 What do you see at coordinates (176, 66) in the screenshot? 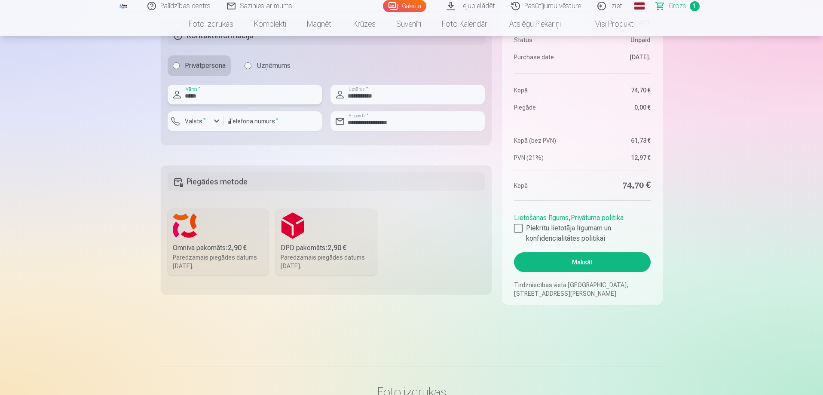
I see `input: Privātpersona` at bounding box center [176, 66].